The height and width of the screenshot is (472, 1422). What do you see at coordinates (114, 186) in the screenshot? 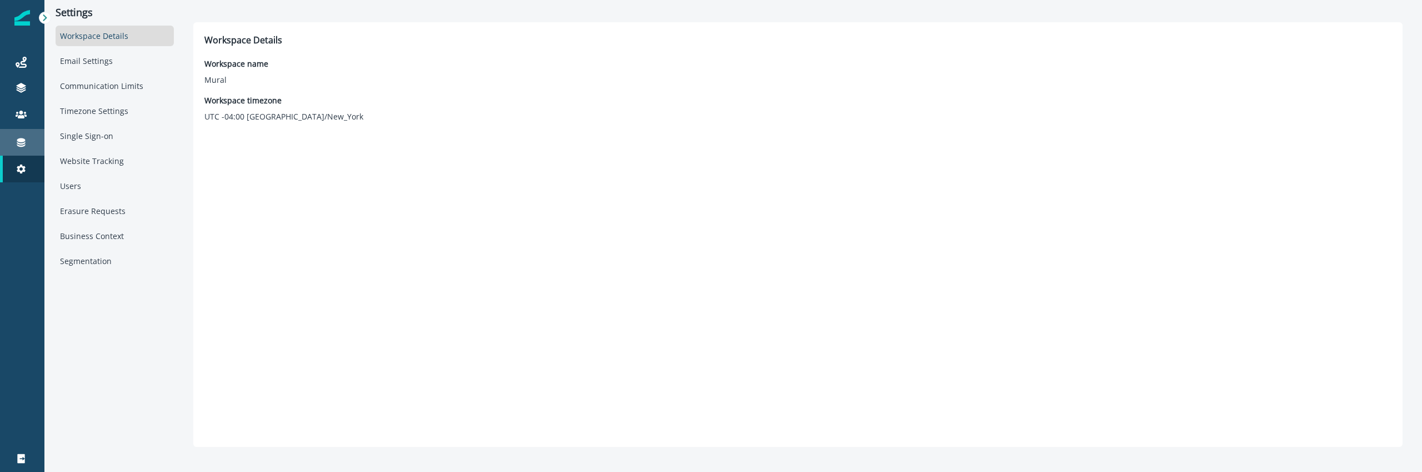
I see `div: Users` at bounding box center [114, 186].